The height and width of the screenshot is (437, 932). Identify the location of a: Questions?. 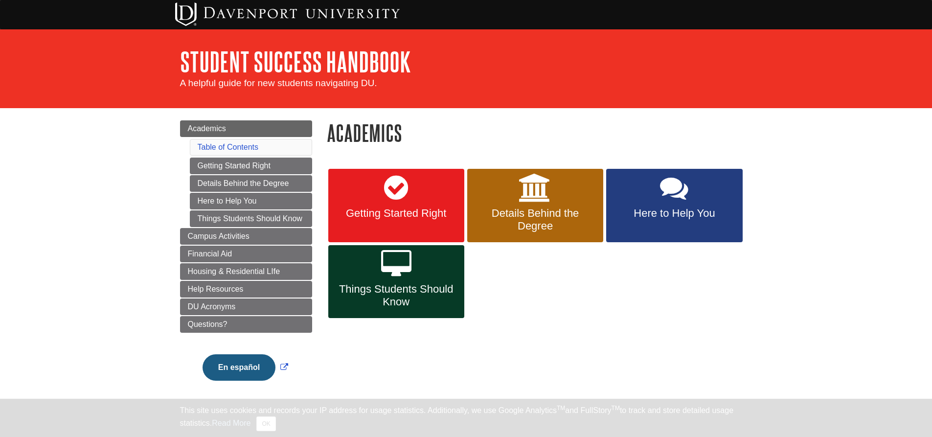
(246, 324).